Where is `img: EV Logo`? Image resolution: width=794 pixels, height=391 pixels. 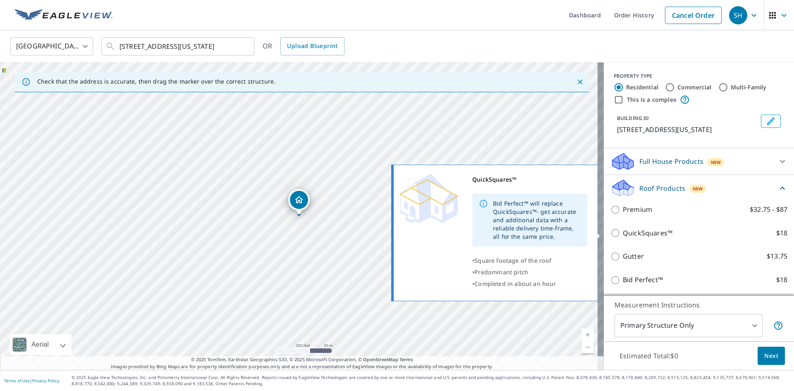
img: EV Logo is located at coordinates (64, 15).